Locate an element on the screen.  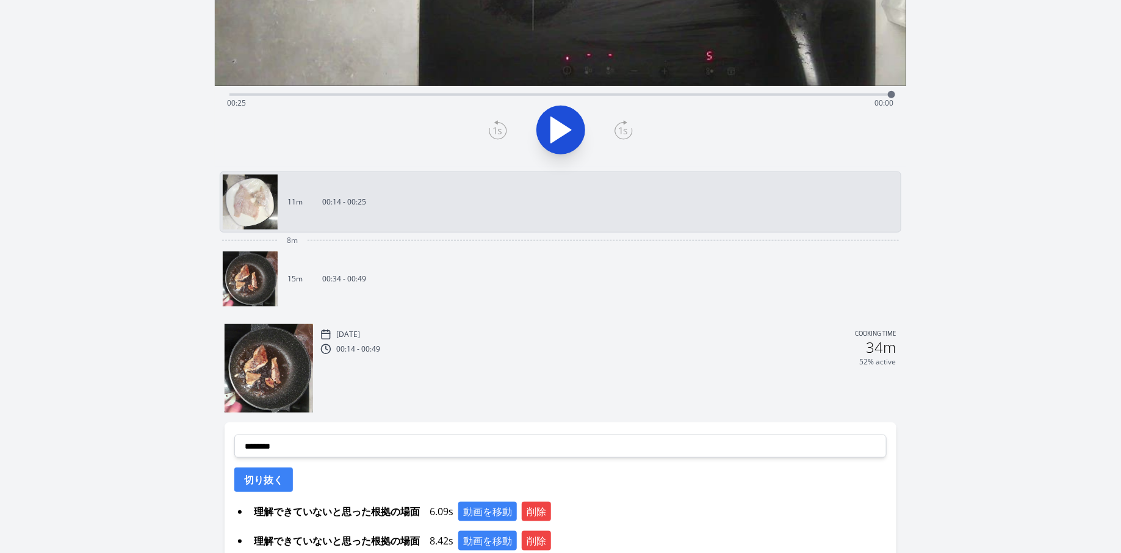
div: 6.09s is located at coordinates (568, 511).